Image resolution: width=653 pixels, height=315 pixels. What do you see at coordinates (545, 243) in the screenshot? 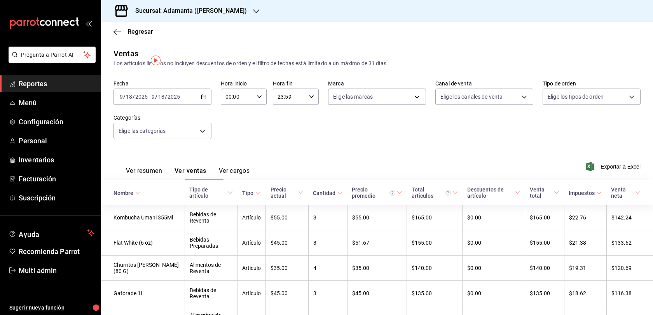
I see `td: $155.00` at bounding box center [545, 243].